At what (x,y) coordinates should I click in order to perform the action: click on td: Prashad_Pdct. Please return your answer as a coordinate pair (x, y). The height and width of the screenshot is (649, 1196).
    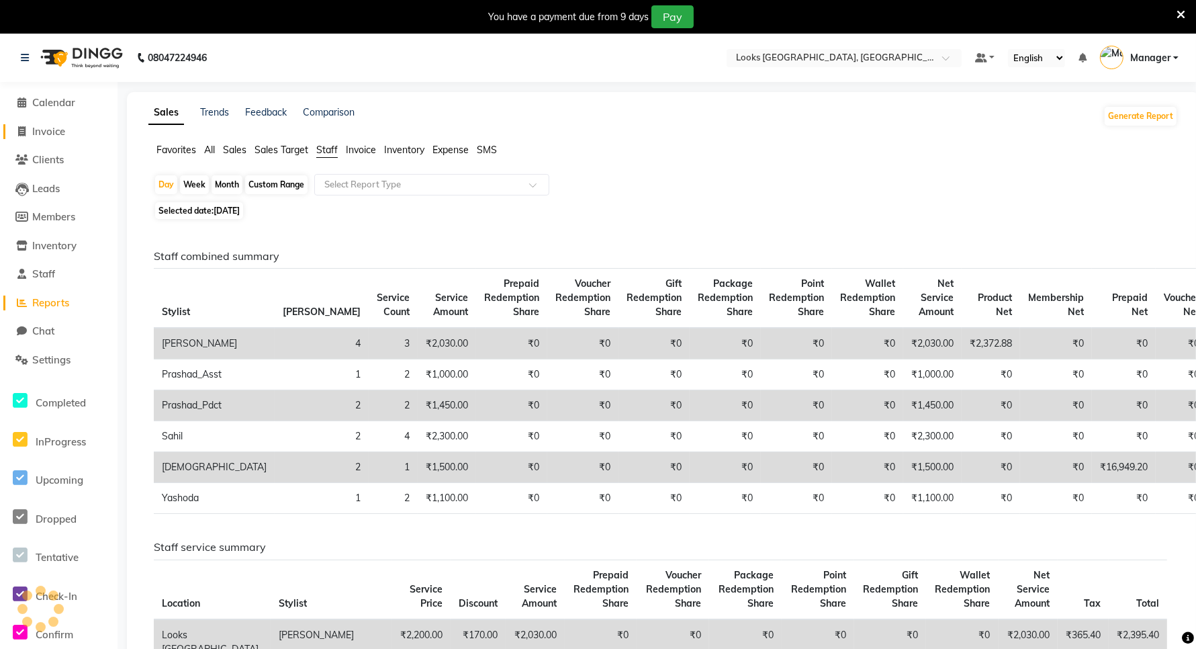
    Looking at the image, I should click on (214, 406).